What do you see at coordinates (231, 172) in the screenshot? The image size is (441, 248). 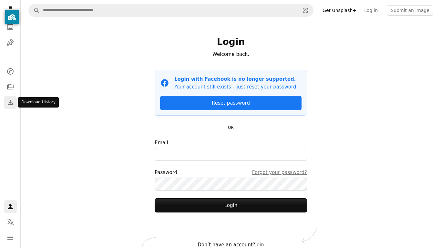 I see `div: Password` at bounding box center [231, 172].